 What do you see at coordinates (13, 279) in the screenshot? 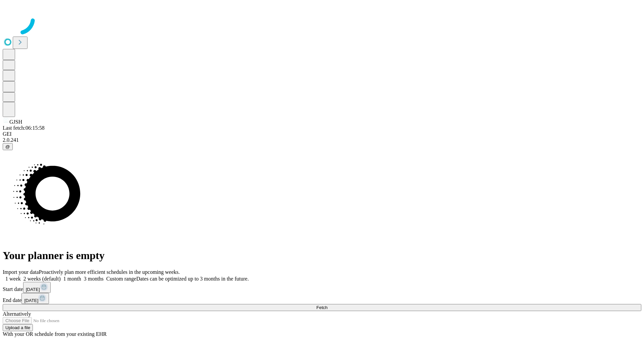
I see `span: 1 week` at bounding box center [13, 279].